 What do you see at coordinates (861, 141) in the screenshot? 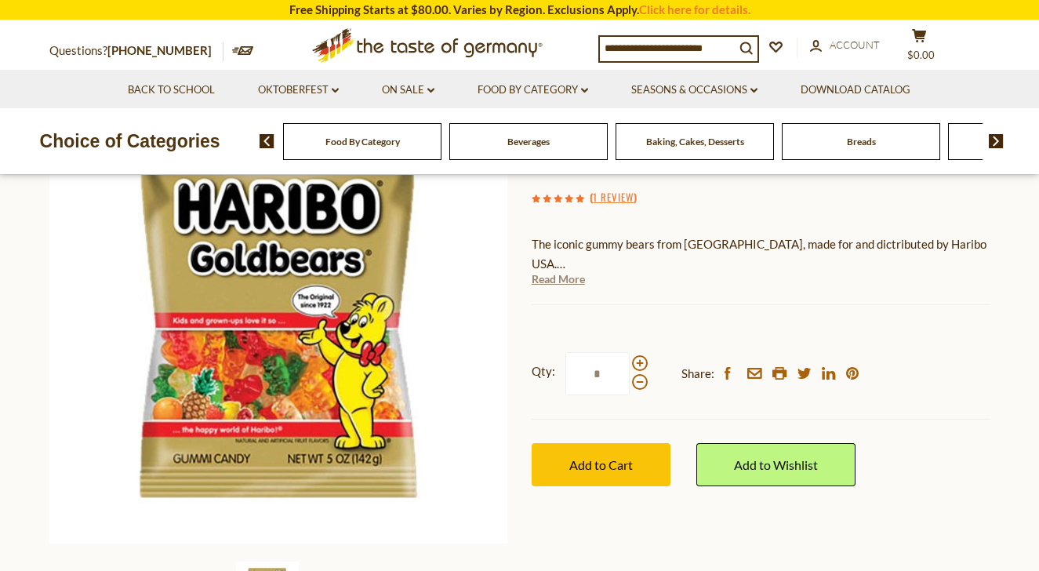
I see `span: Breads` at bounding box center [861, 141].